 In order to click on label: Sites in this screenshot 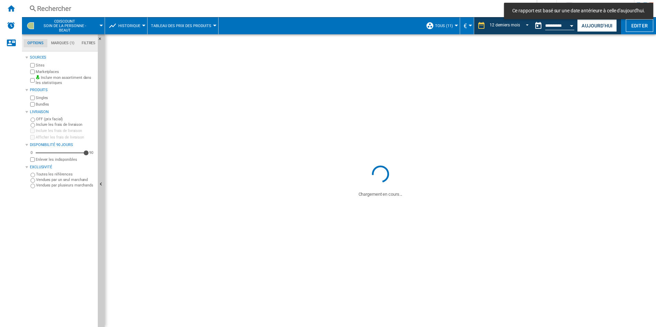, I will do `click(65, 65)`.